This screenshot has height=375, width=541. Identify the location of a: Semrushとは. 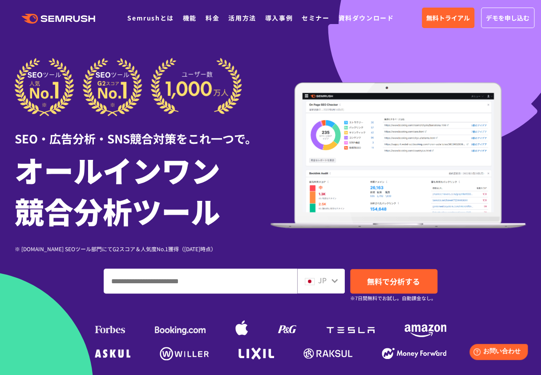
(150, 18).